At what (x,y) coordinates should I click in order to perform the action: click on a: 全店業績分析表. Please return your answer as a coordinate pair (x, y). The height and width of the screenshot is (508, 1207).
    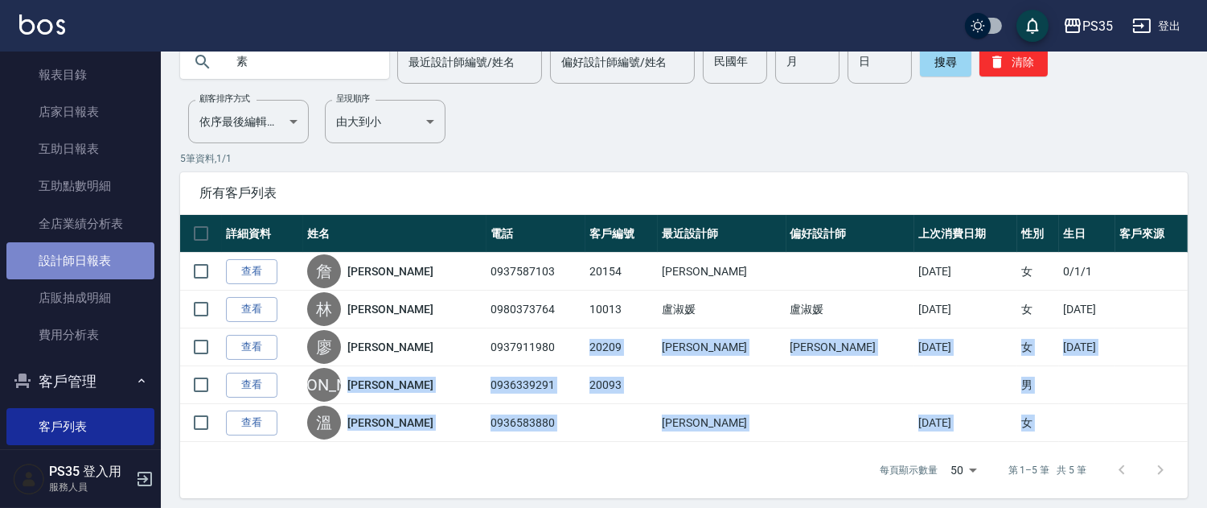
    Looking at the image, I should click on (80, 224).